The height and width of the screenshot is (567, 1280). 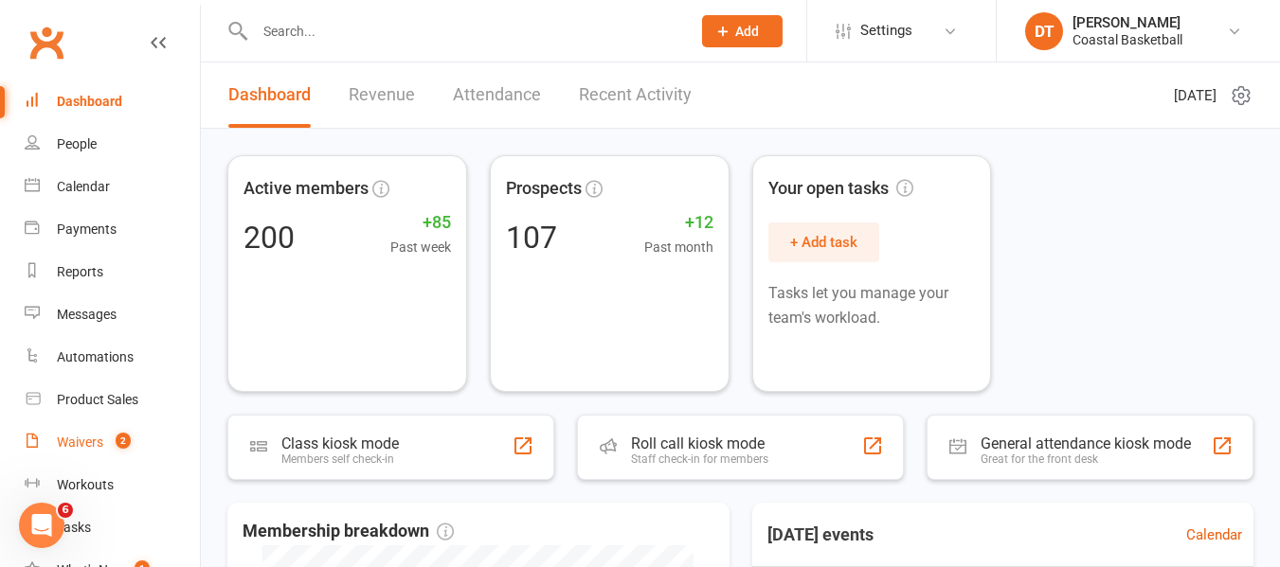 What do you see at coordinates (746, 31) in the screenshot?
I see `span: Add` at bounding box center [746, 31].